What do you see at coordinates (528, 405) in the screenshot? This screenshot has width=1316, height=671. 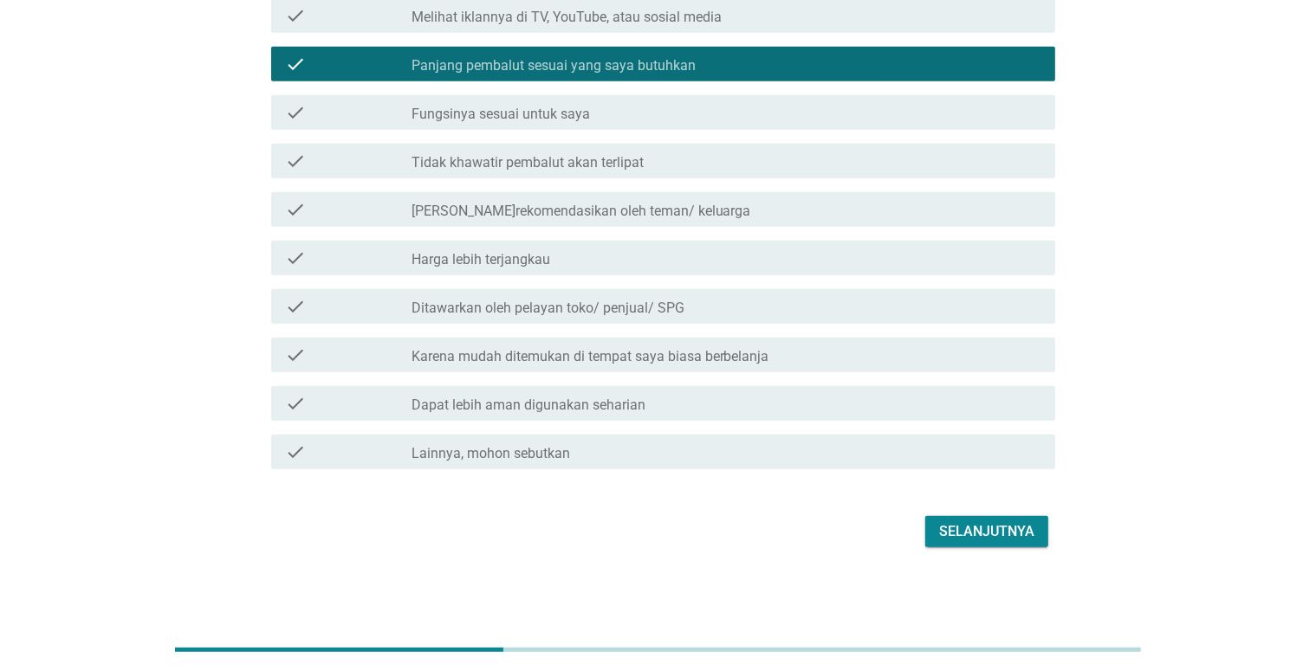 I see `label: Dapat lebih aman digunakan seharian` at bounding box center [528, 405].